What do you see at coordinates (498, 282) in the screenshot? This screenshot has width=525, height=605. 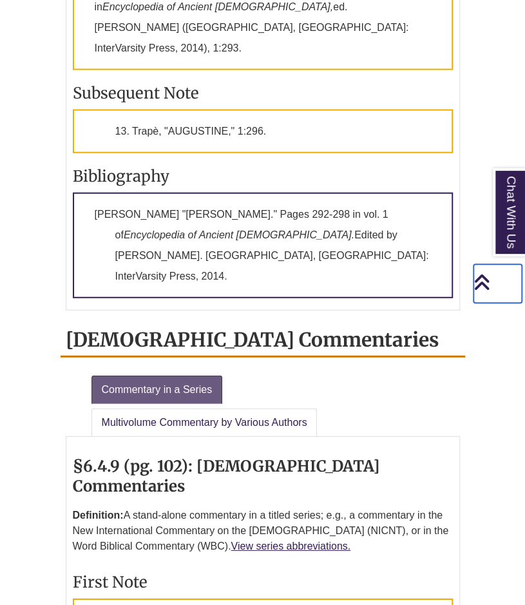 I see `a: Back to Top` at bounding box center [498, 282].